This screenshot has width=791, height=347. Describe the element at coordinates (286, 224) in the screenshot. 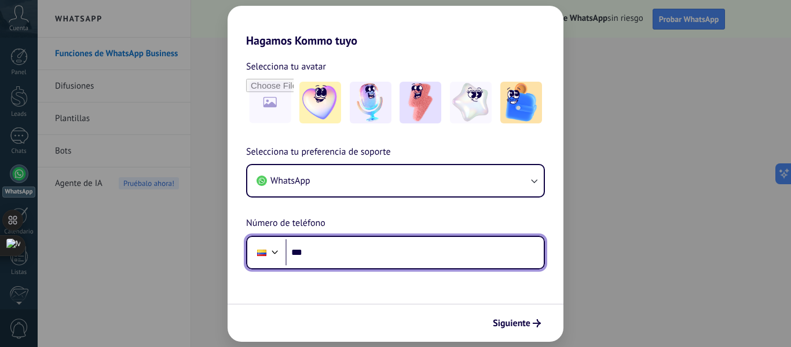

I see `span: Número de teléfono` at that location.